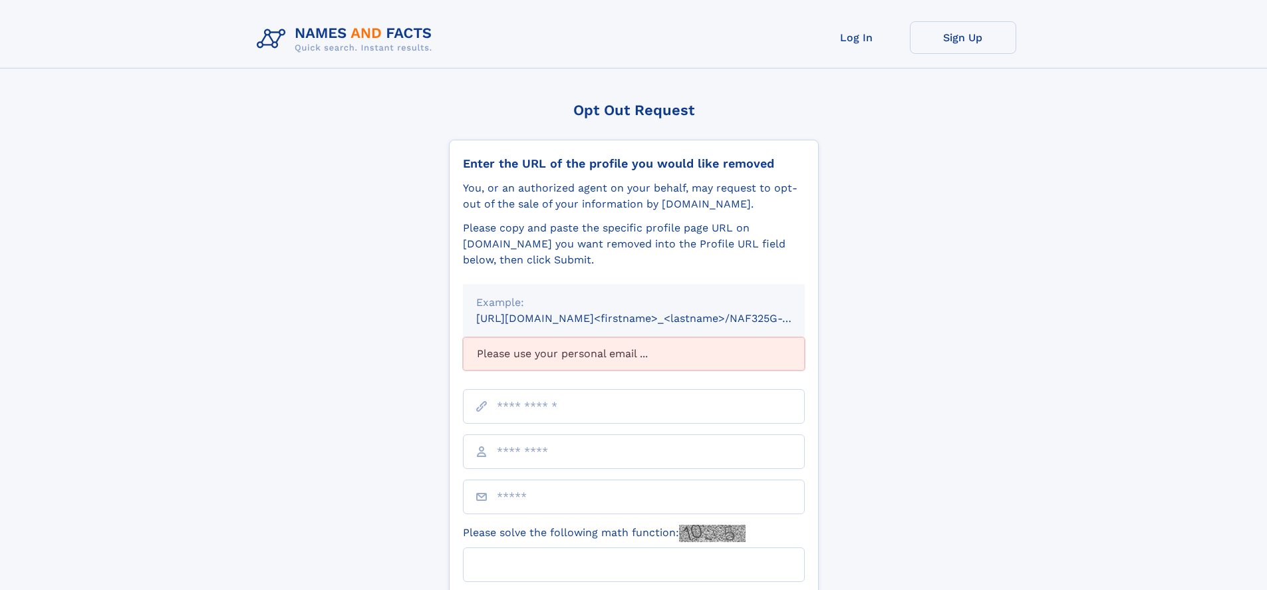  What do you see at coordinates (634, 354) in the screenshot?
I see `div: Please use your personal email ...` at bounding box center [634, 354].